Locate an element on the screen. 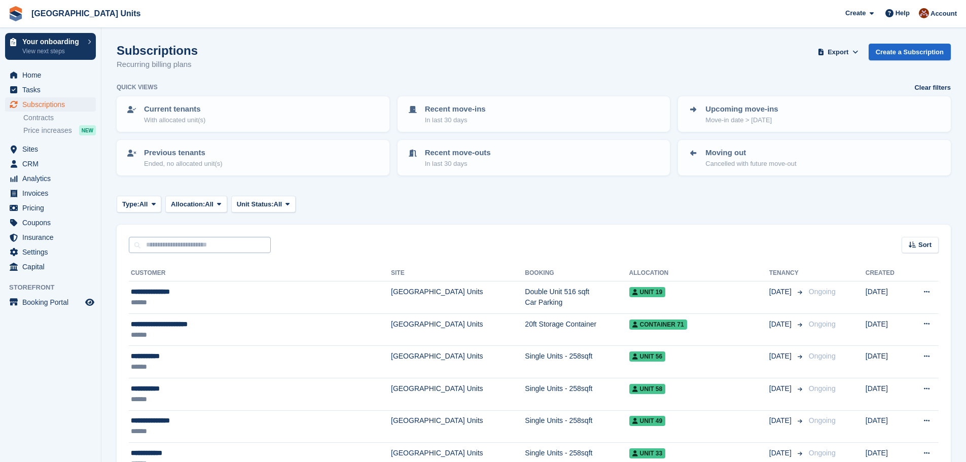  div: NEW is located at coordinates (87, 130).